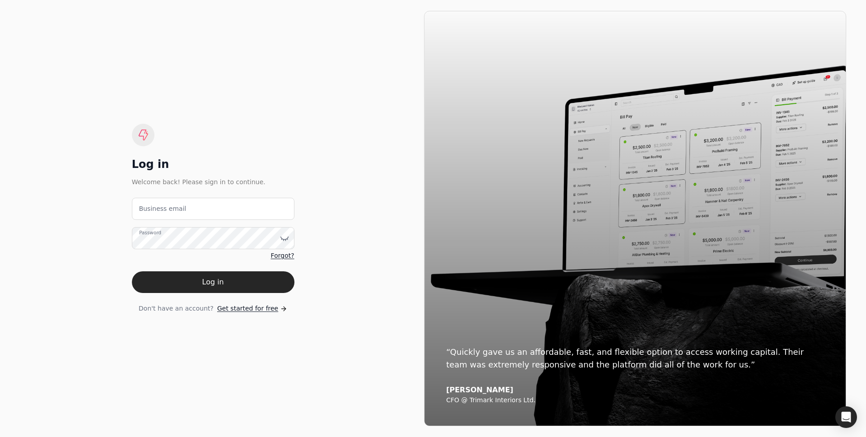  I want to click on span: Get started for free, so click(247, 308).